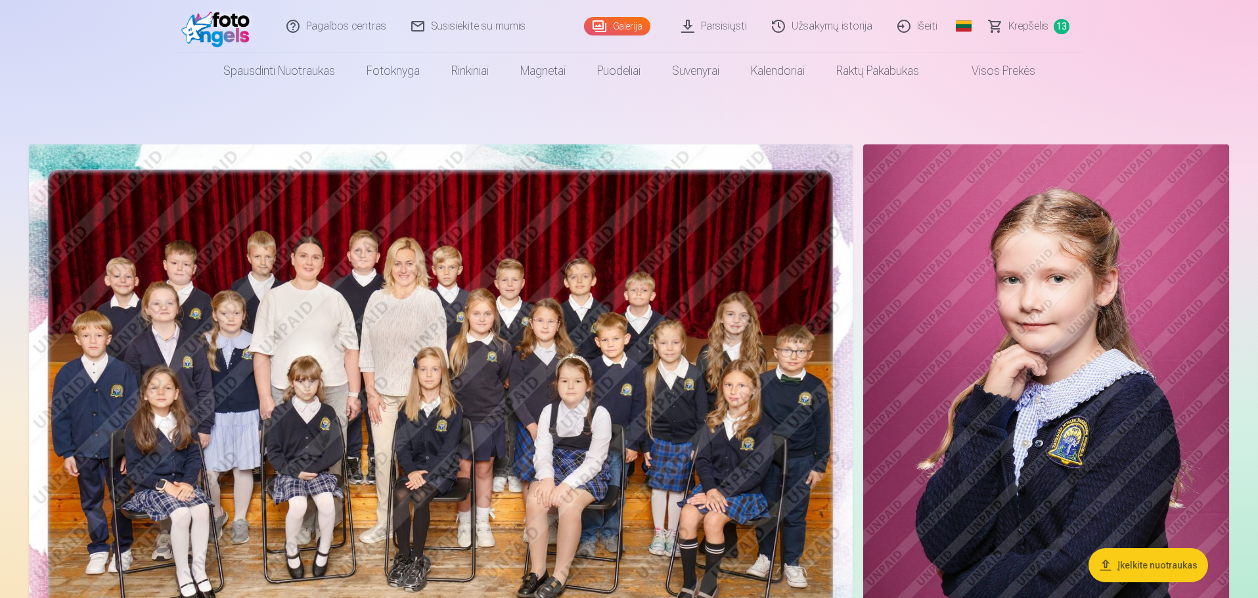  I want to click on a: Suvenyrai, so click(696, 71).